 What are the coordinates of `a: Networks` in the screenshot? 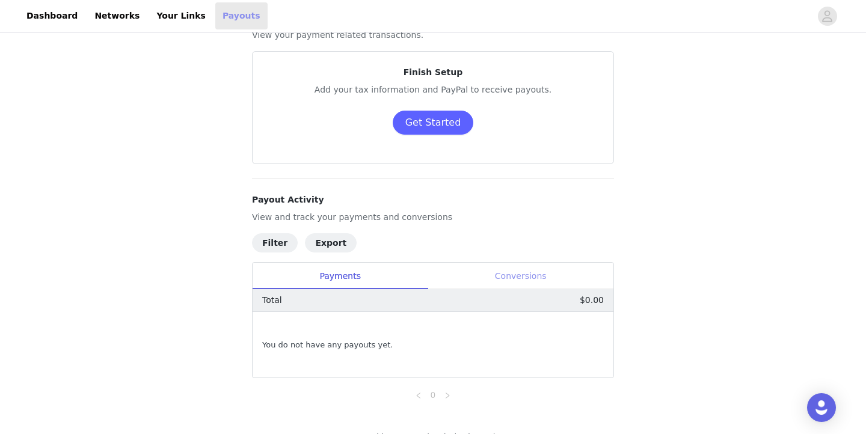 It's located at (117, 16).